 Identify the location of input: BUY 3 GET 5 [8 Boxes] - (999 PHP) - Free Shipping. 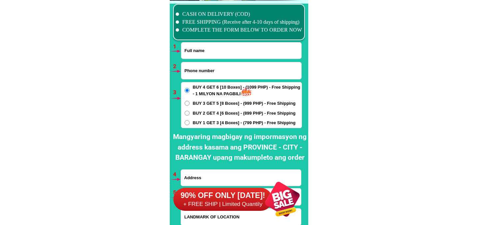
(187, 103).